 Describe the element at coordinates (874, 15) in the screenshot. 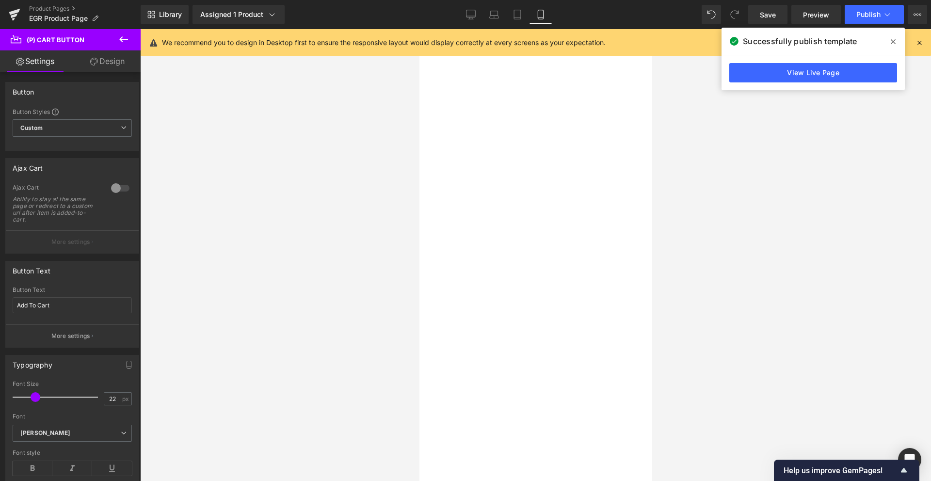

I see `button: Publish` at that location.